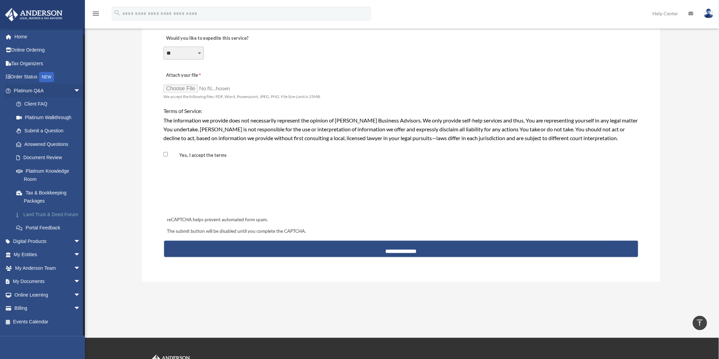 The height and width of the screenshot is (359, 719). Describe the element at coordinates (50, 131) in the screenshot. I see `a: Submit a Question` at that location.